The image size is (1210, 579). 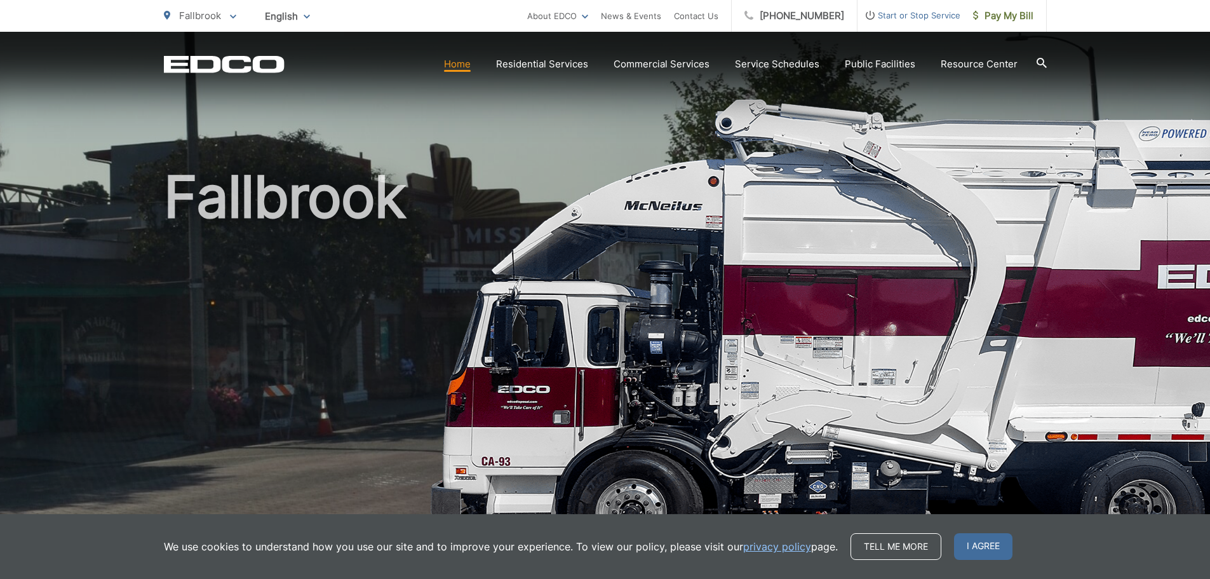 I want to click on span: Fallbrook, so click(x=200, y=15).